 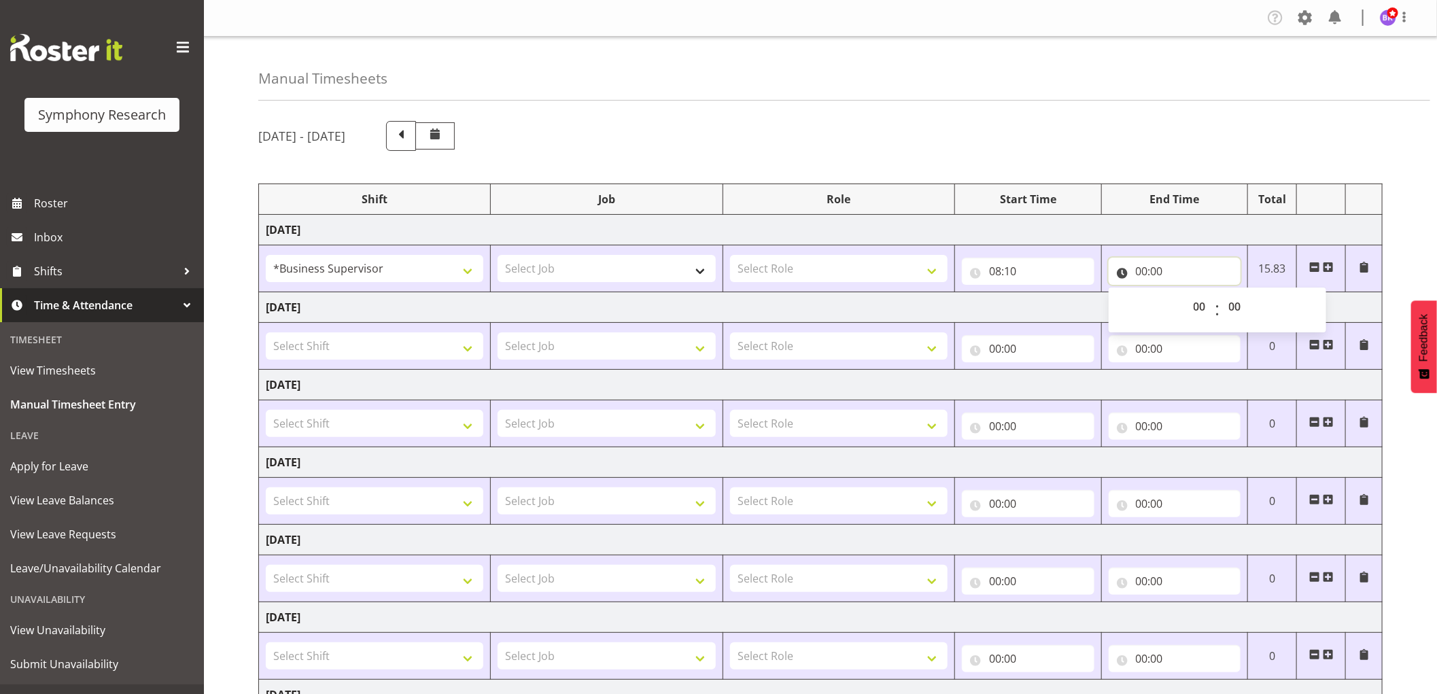 What do you see at coordinates (102, 630) in the screenshot?
I see `a: View Unavailability` at bounding box center [102, 630].